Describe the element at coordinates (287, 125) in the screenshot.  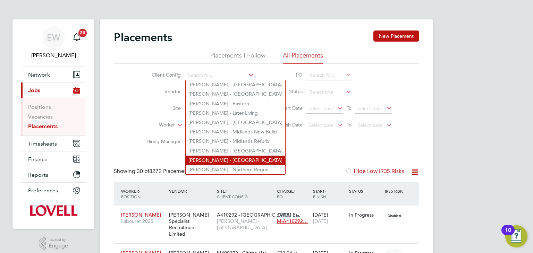
I see `label: Finish Date` at that location.